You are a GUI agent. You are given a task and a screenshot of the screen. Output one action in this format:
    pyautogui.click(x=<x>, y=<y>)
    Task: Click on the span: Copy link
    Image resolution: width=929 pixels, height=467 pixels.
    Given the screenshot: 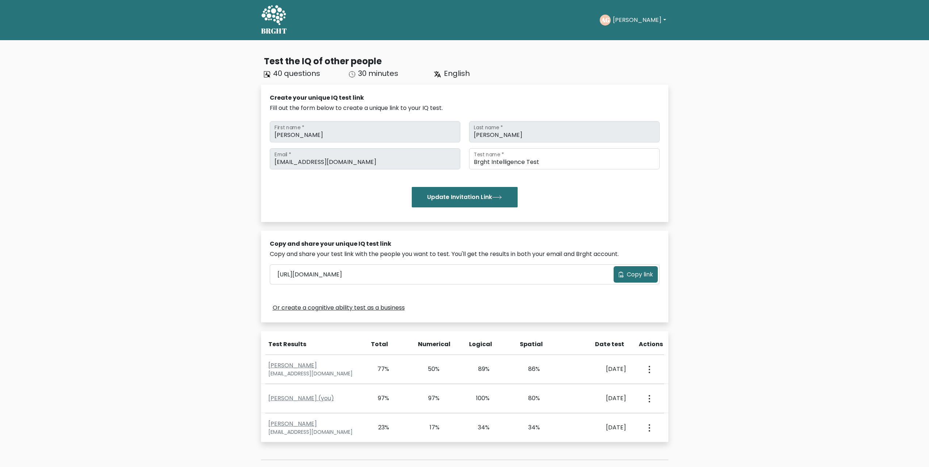 What is the action you would take?
    pyautogui.click(x=640, y=275)
    